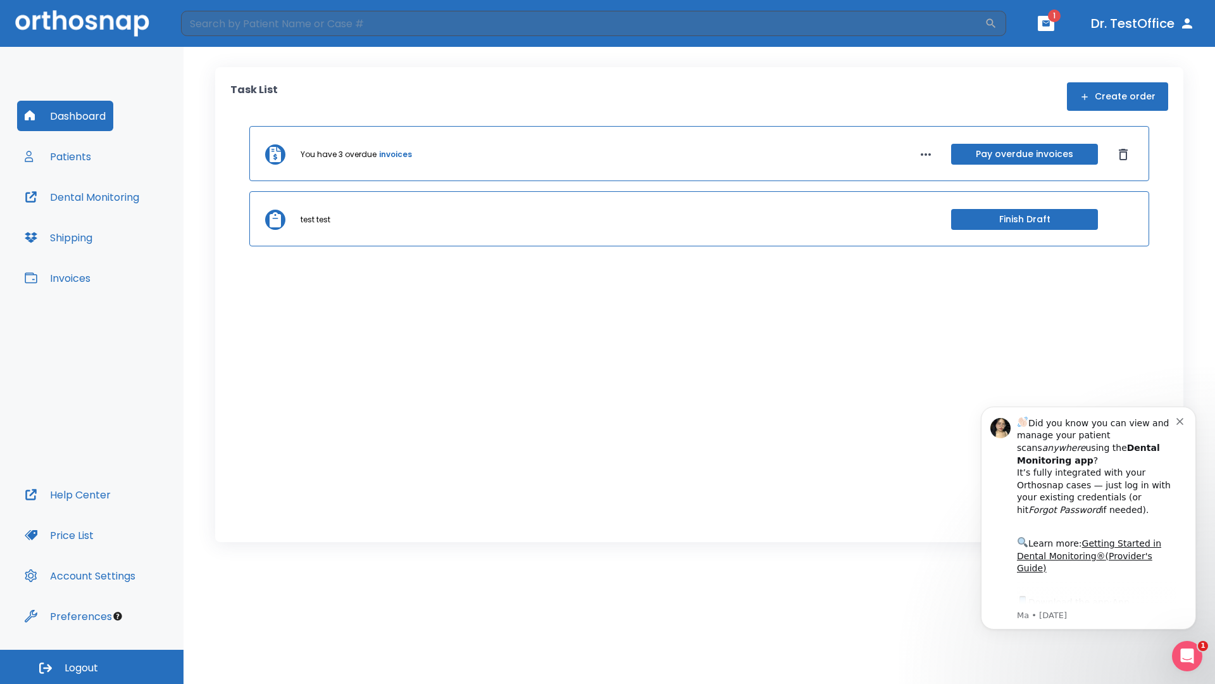 The height and width of the screenshot is (684, 1215). I want to click on button: Shipping, so click(58, 237).